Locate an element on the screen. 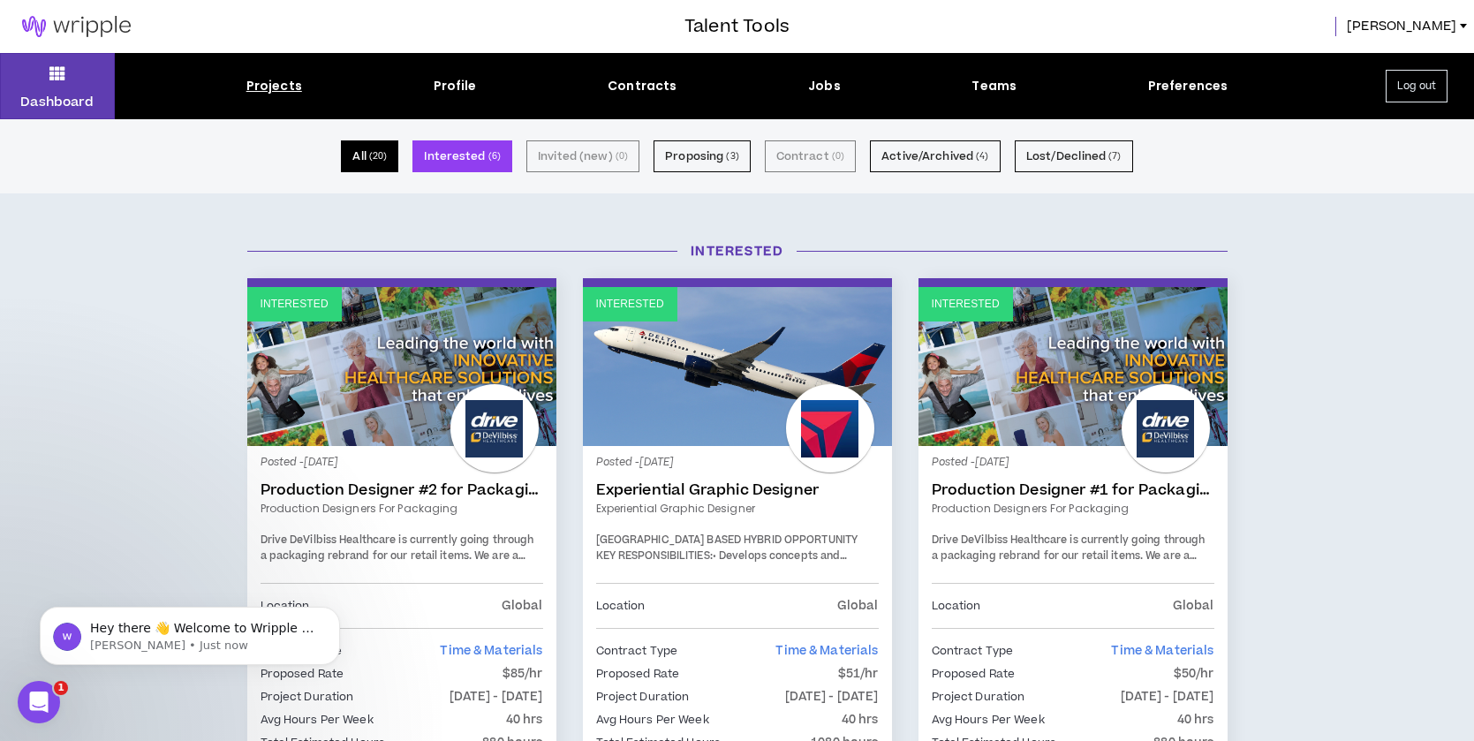  button: Proposing (3) is located at coordinates (702, 156).